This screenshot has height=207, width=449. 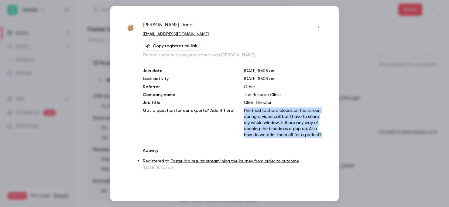 What do you see at coordinates (188, 95) in the screenshot?
I see `p: Company name` at bounding box center [188, 95].